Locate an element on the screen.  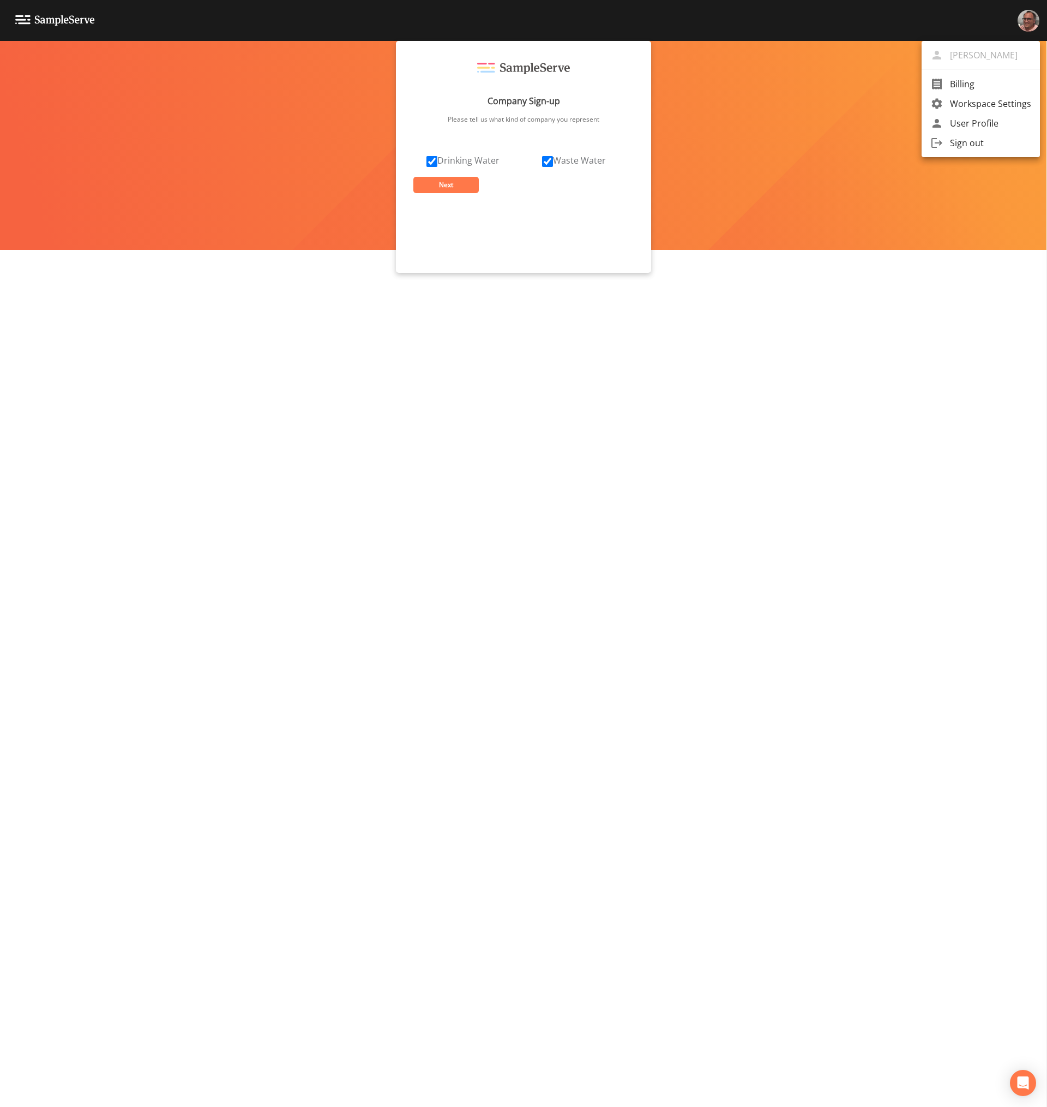
span: Billing is located at coordinates (991, 84).